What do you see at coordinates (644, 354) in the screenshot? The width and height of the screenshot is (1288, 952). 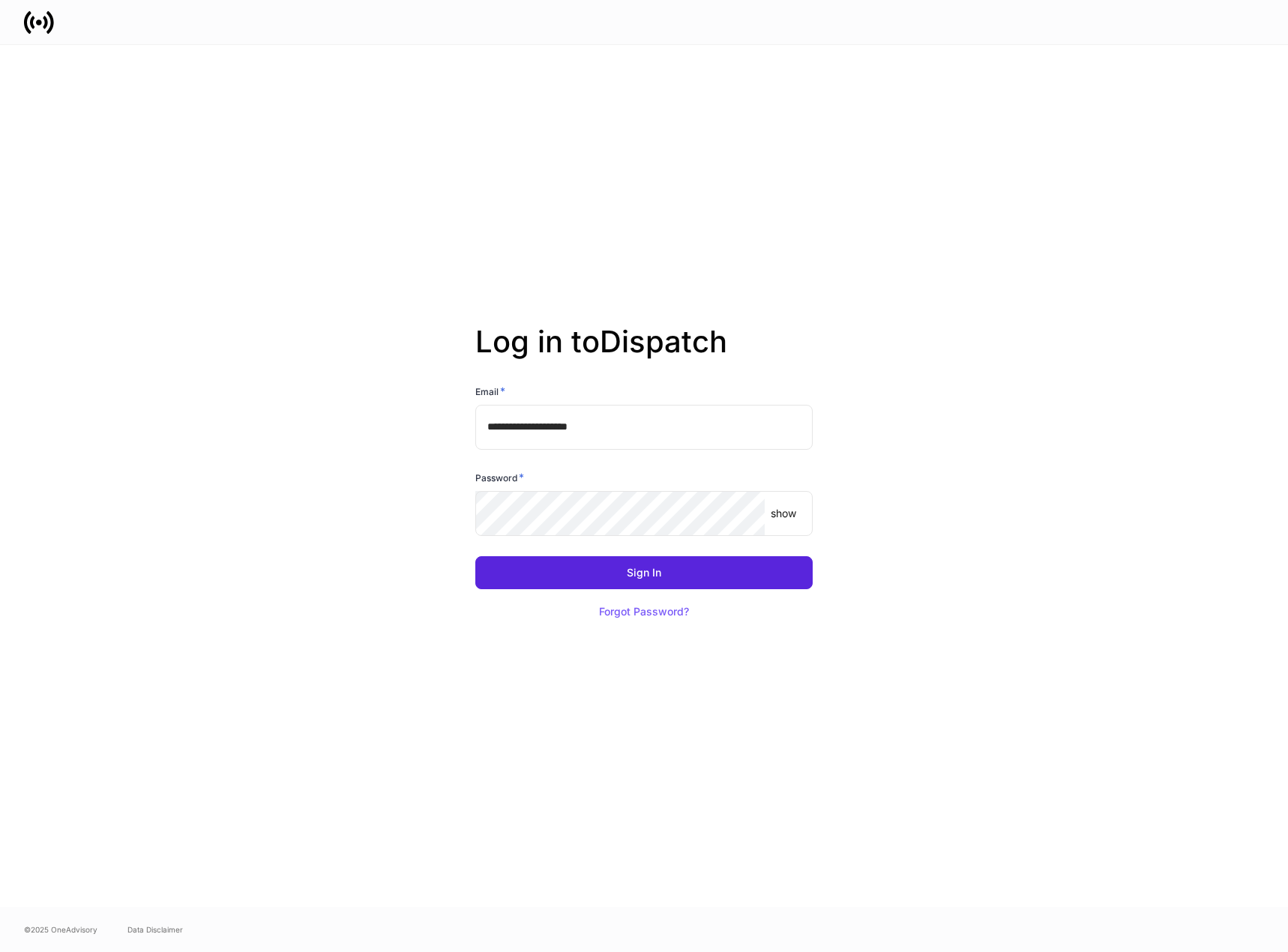 I see `h2: Log in to Dispatch` at bounding box center [644, 354].